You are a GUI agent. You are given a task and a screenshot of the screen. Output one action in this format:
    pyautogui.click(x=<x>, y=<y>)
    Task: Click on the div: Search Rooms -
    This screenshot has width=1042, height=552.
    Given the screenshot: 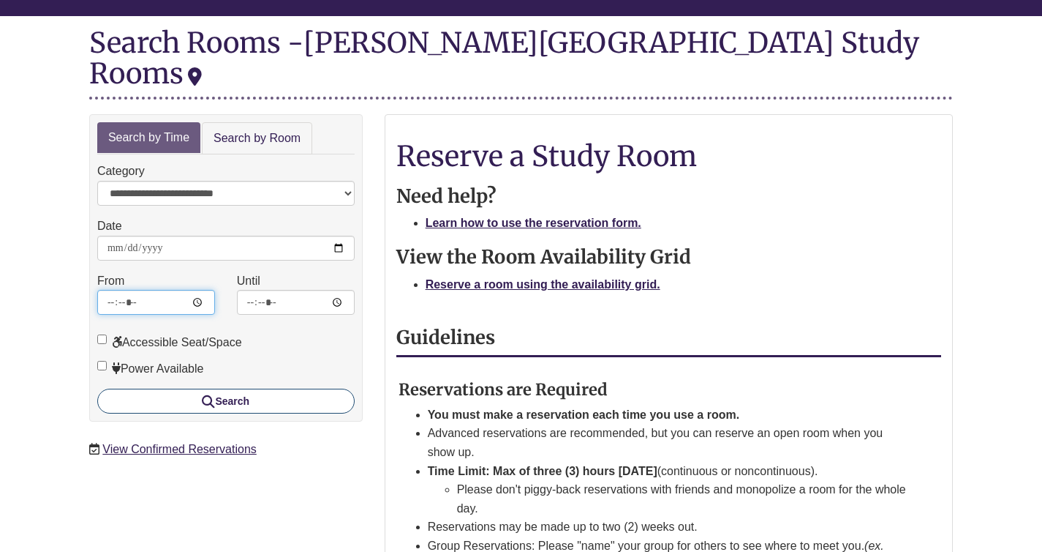 What is the action you would take?
    pyautogui.click(x=521, y=63)
    